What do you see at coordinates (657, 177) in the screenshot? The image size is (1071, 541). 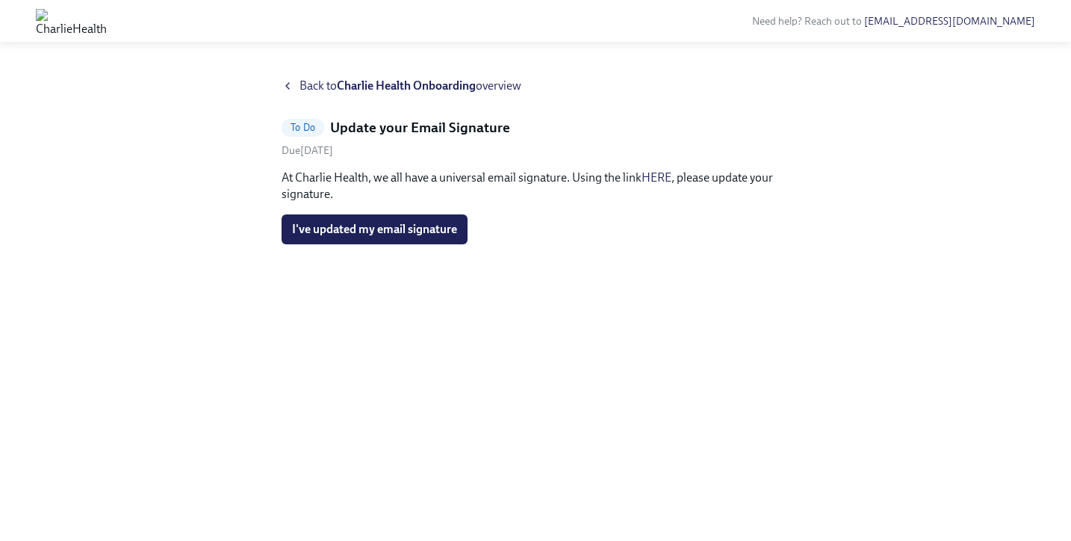 I see `a: HERE` at bounding box center [657, 177].